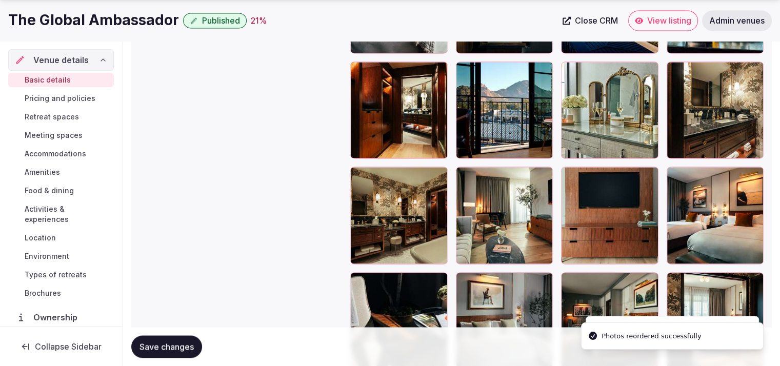  What do you see at coordinates (61, 238) in the screenshot?
I see `a: Location` at bounding box center [61, 238].